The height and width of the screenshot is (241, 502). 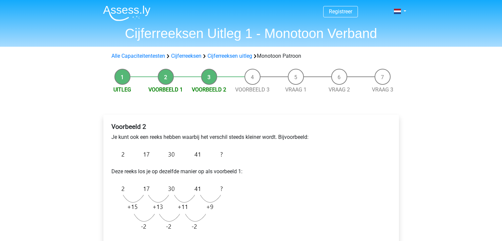 I want to click on a: Registreer, so click(x=340, y=11).